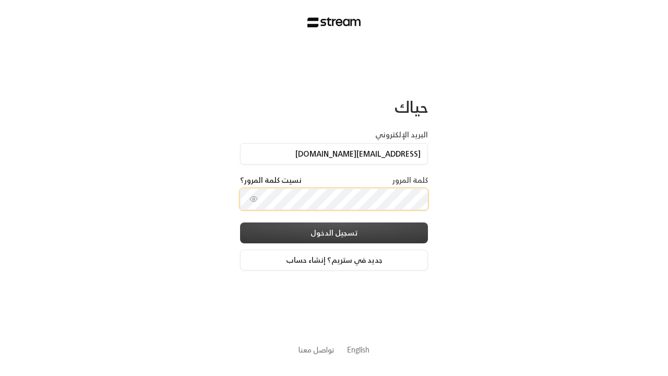 This screenshot has height=376, width=668. I want to click on a: تواصل معنا, so click(316, 349).